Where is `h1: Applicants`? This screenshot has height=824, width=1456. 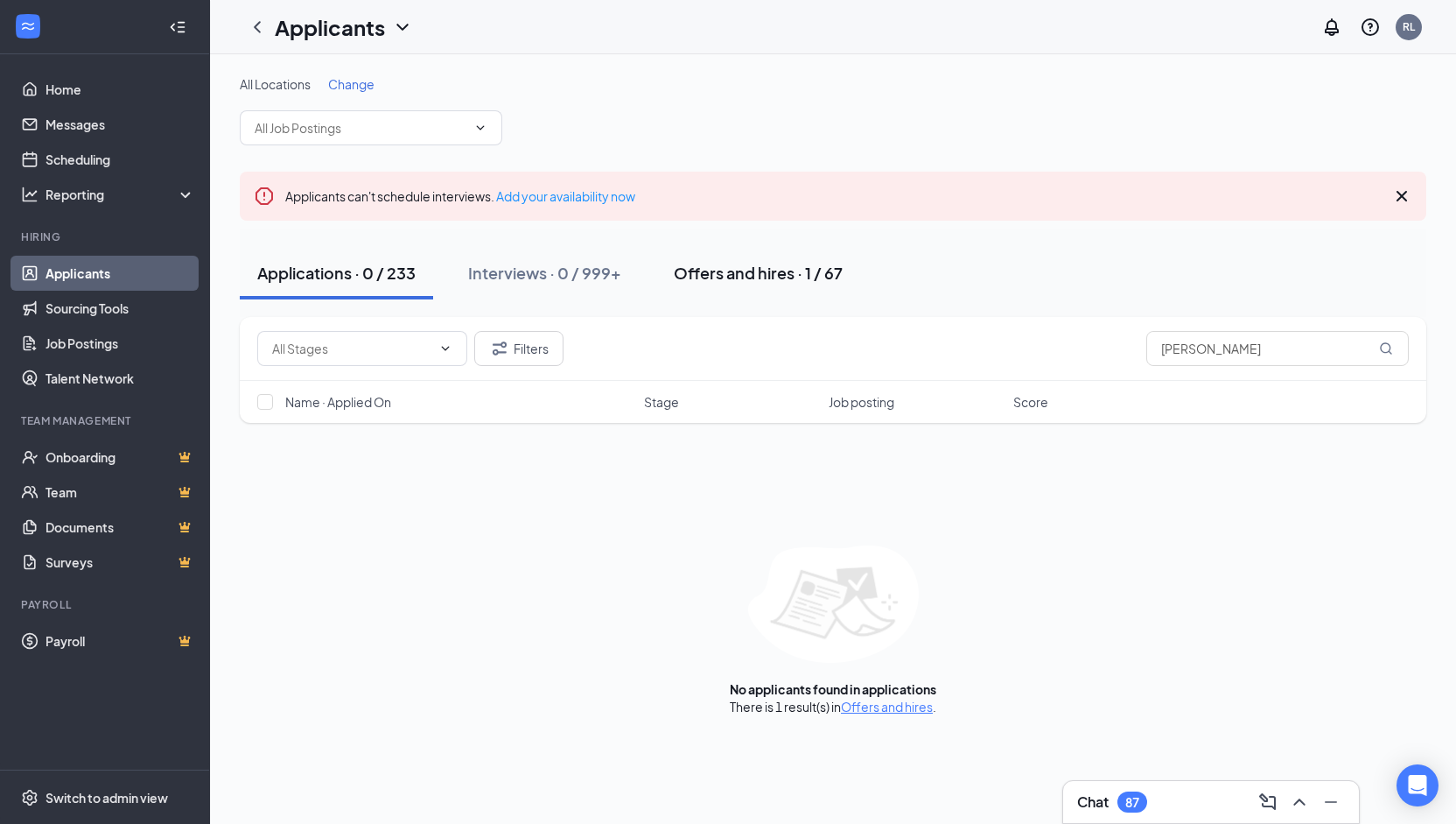
h1: Applicants is located at coordinates (330, 27).